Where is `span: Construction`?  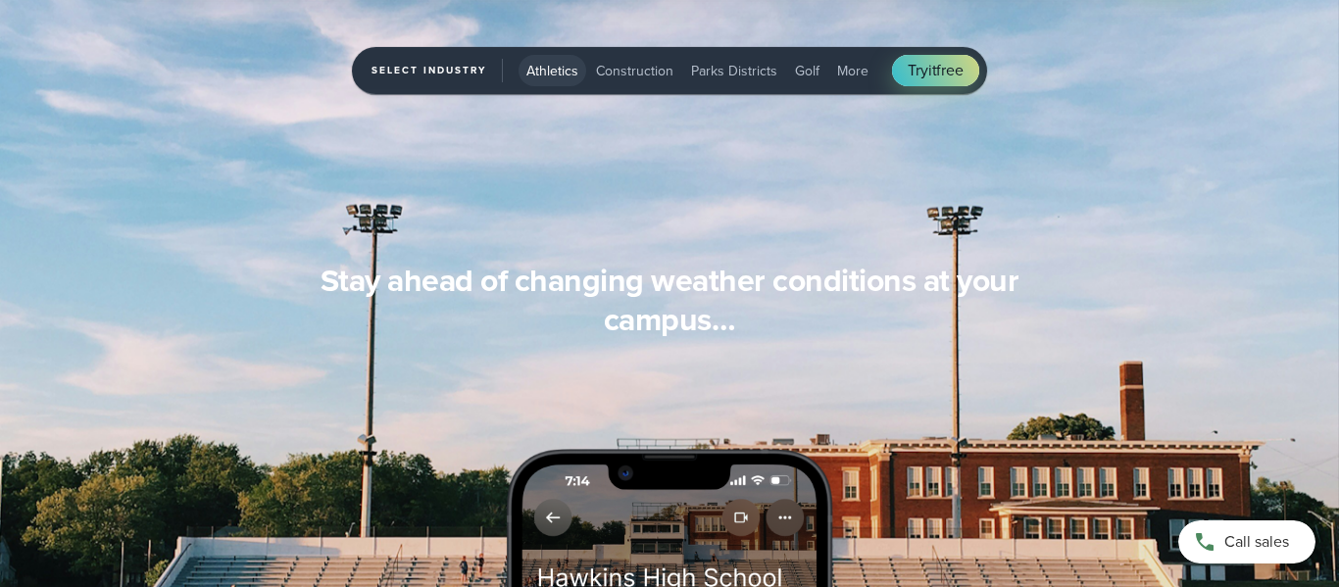 span: Construction is located at coordinates (634, 71).